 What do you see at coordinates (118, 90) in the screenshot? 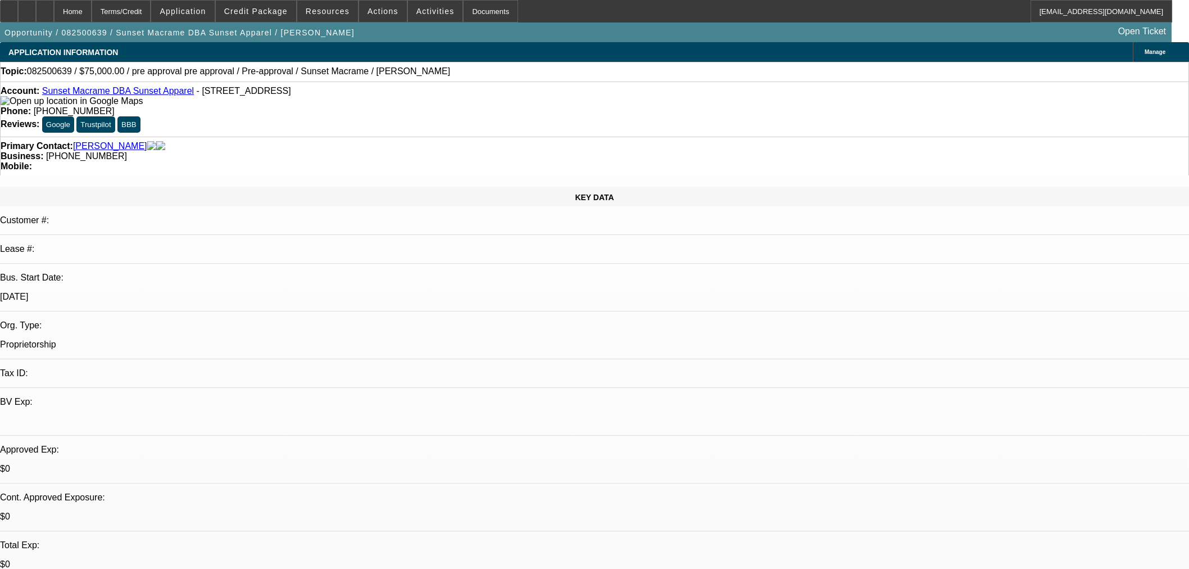
I see `a: Sunset Macrame DBA Sunset Apparel` at bounding box center [118, 90].